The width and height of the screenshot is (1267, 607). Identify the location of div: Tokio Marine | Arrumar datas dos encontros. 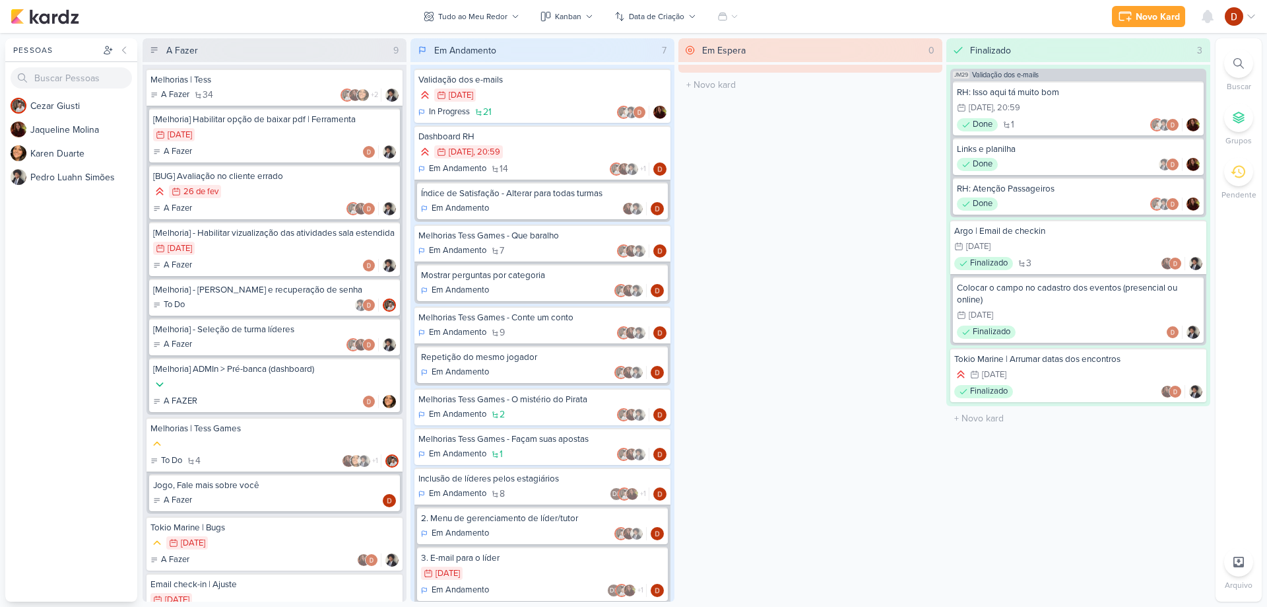
(1079, 359).